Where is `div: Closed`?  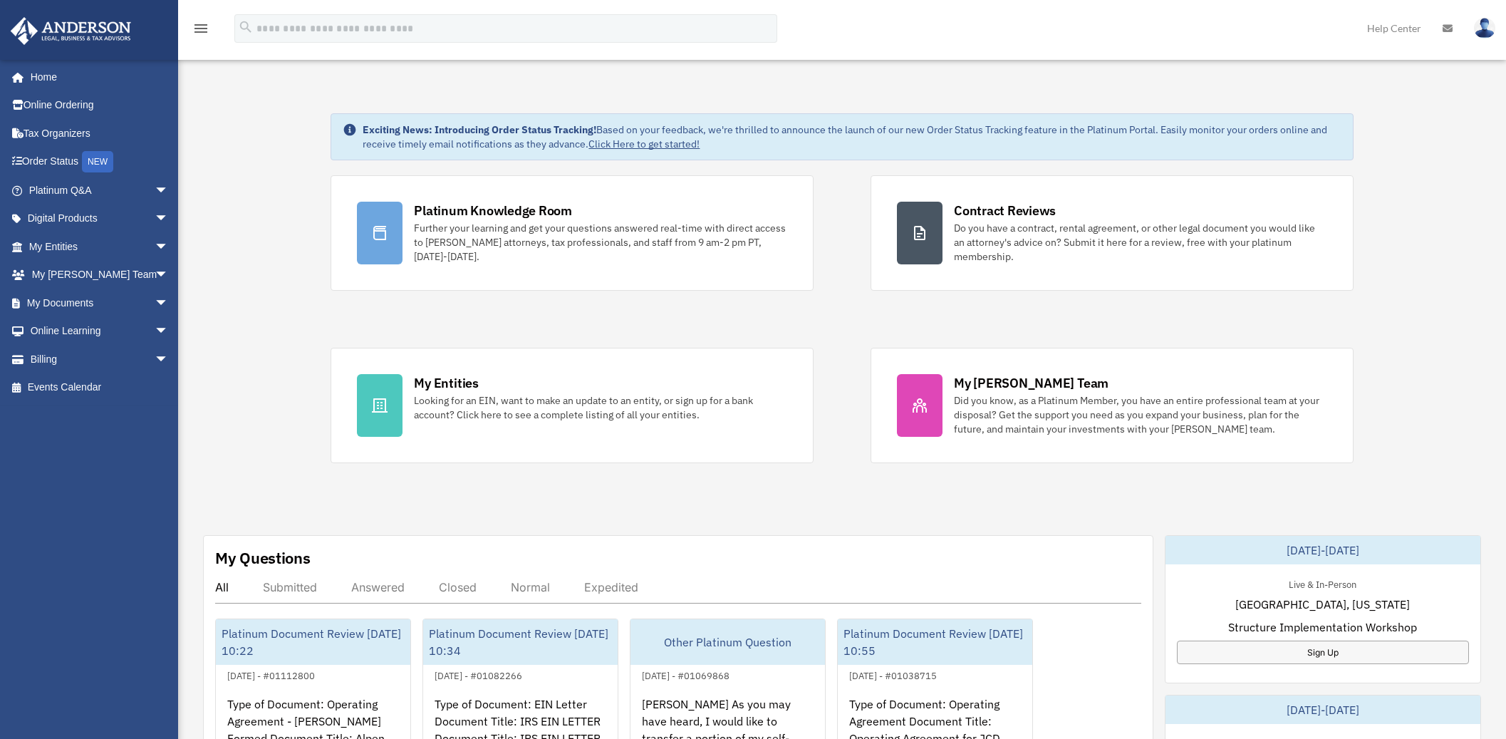 div: Closed is located at coordinates (457, 587).